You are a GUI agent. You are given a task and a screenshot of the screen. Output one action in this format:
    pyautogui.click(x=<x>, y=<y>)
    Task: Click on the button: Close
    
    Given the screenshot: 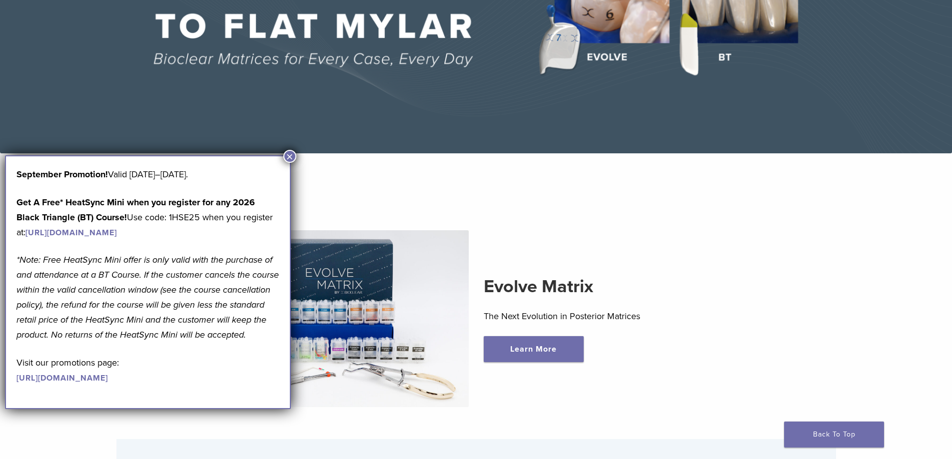 What is the action you would take?
    pyautogui.click(x=290, y=156)
    